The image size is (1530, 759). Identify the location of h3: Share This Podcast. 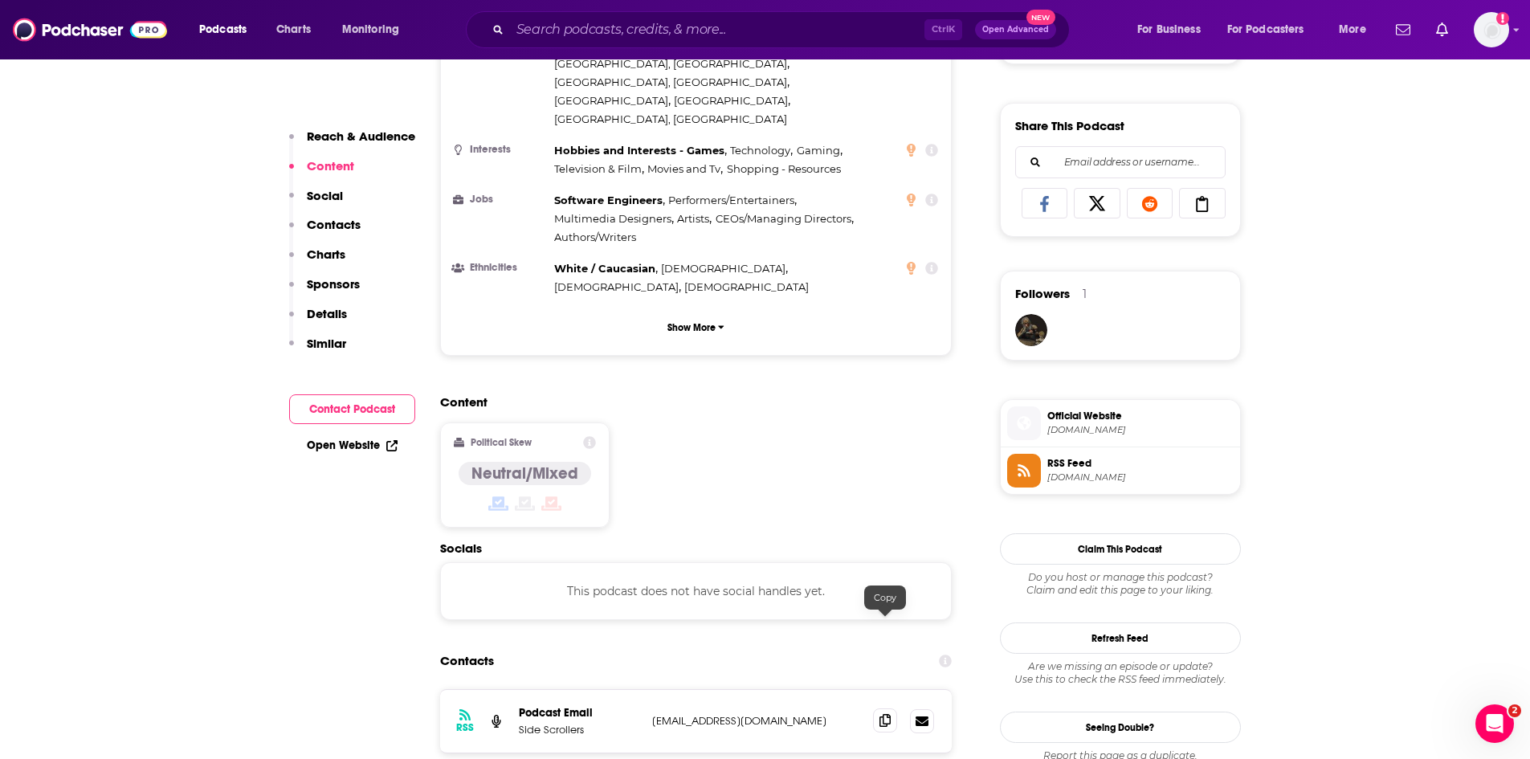
(1070, 125).